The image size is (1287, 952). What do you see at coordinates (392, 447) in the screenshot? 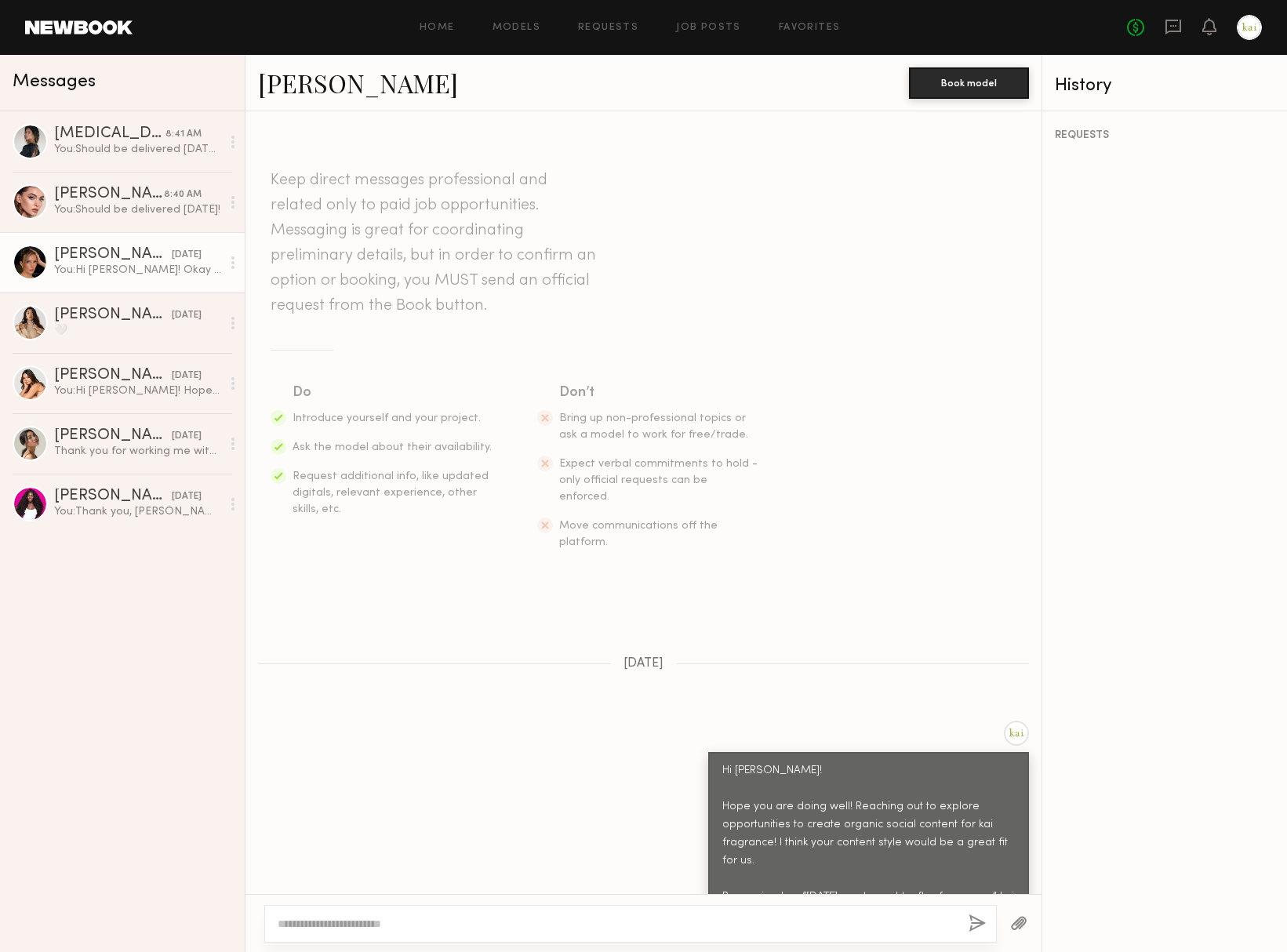
I see `span: Ask the model about their availability.` at bounding box center [392, 447].